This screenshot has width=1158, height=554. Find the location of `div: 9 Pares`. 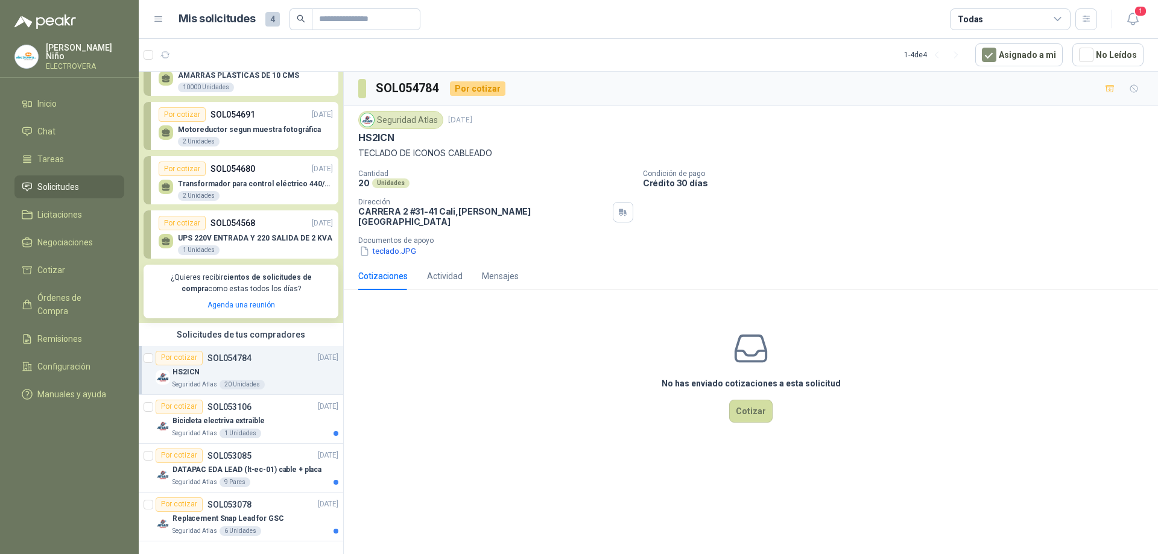

div: 9 Pares is located at coordinates (235, 482).